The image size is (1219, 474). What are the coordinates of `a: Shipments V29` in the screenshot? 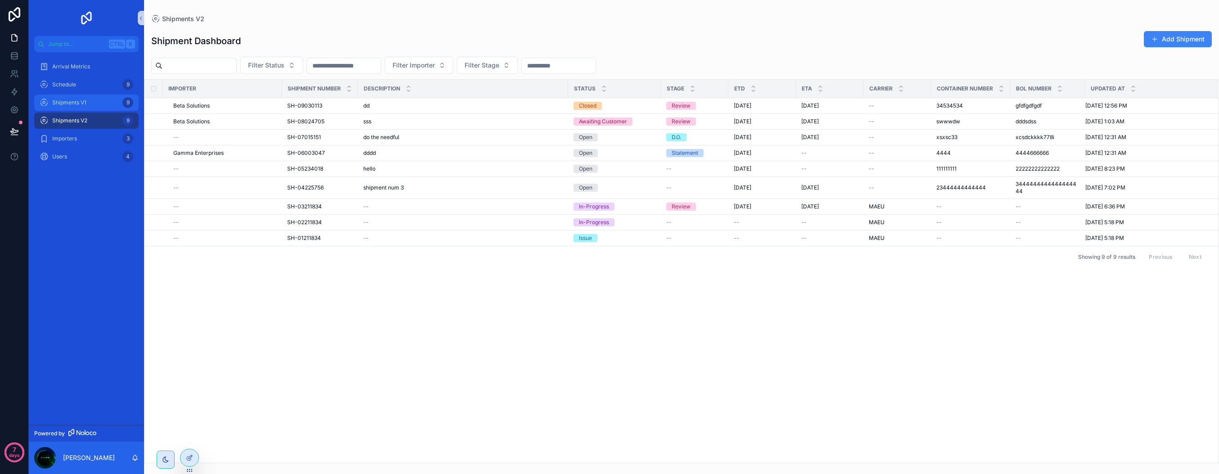 It's located at (86, 121).